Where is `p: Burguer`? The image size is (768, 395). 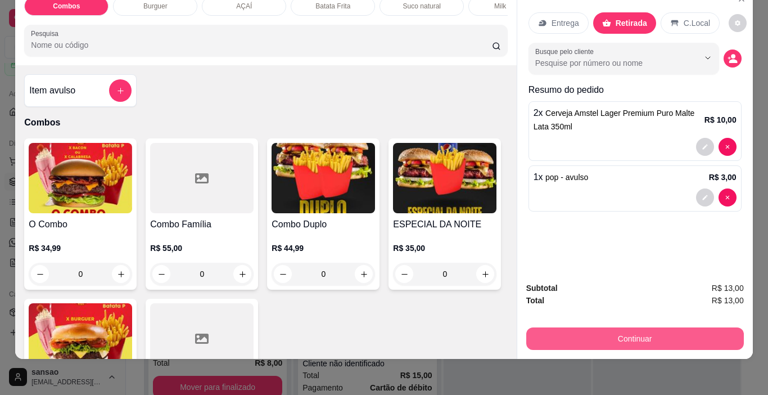 p: Burguer is located at coordinates (155, 6).